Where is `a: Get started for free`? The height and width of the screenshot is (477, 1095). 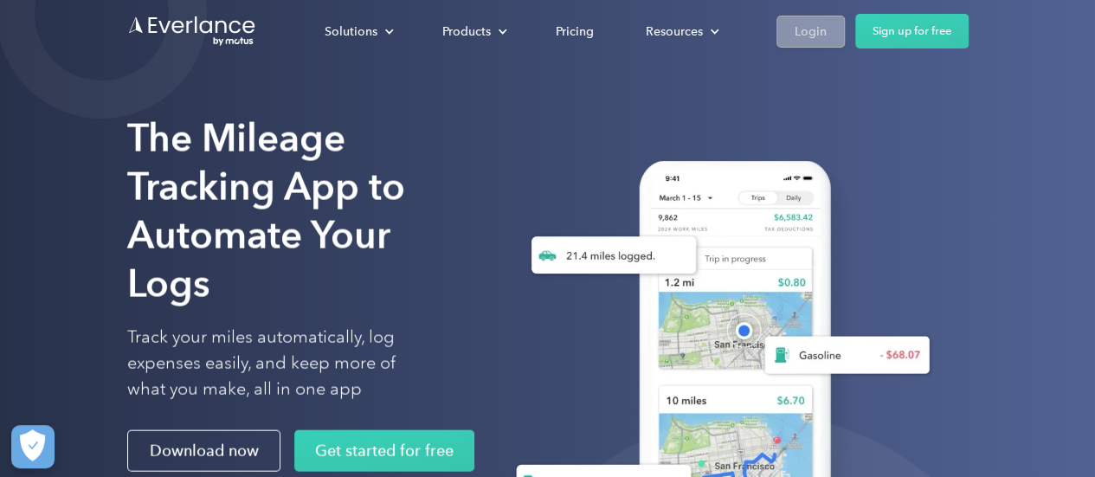
a: Get started for free is located at coordinates (384, 451).